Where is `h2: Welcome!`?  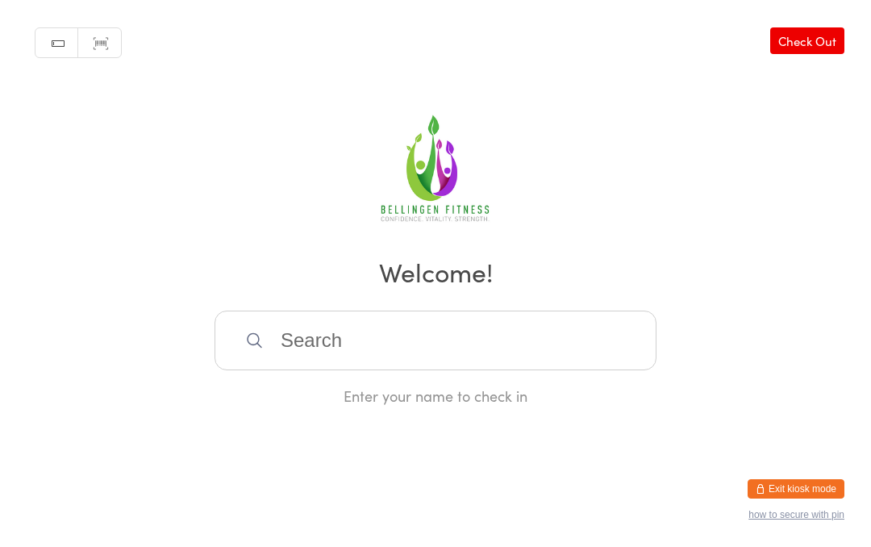 h2: Welcome! is located at coordinates (436, 271).